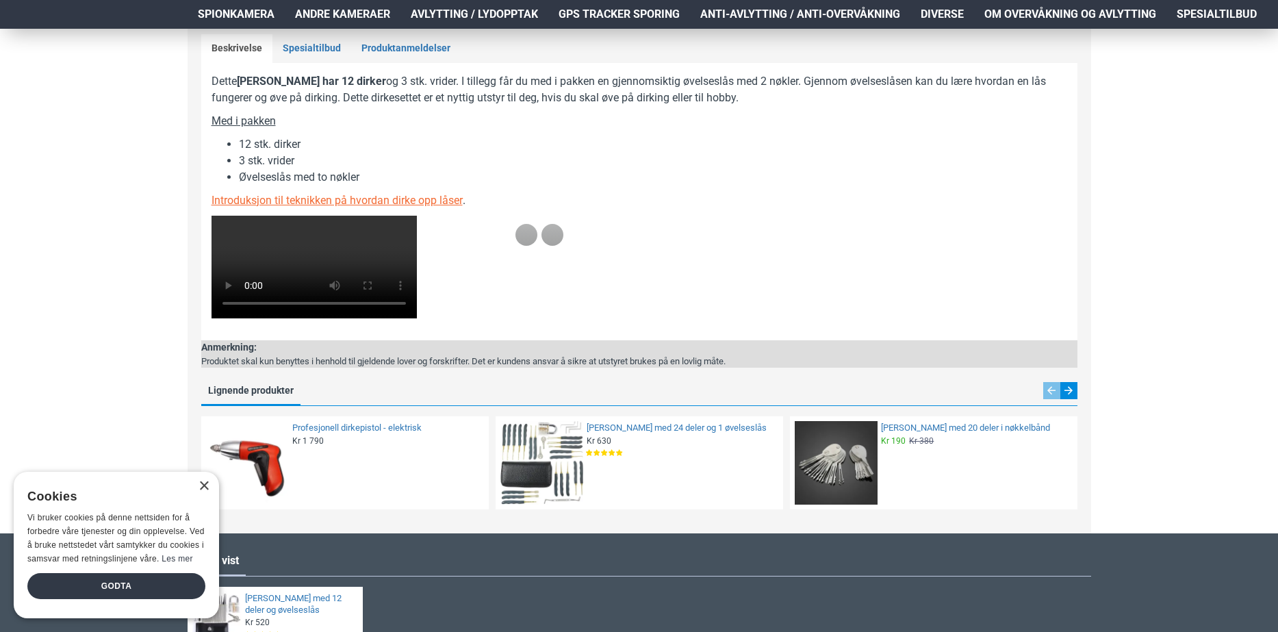 The width and height of the screenshot is (1278, 632). What do you see at coordinates (942, 14) in the screenshot?
I see `span: Diverse` at bounding box center [942, 14].